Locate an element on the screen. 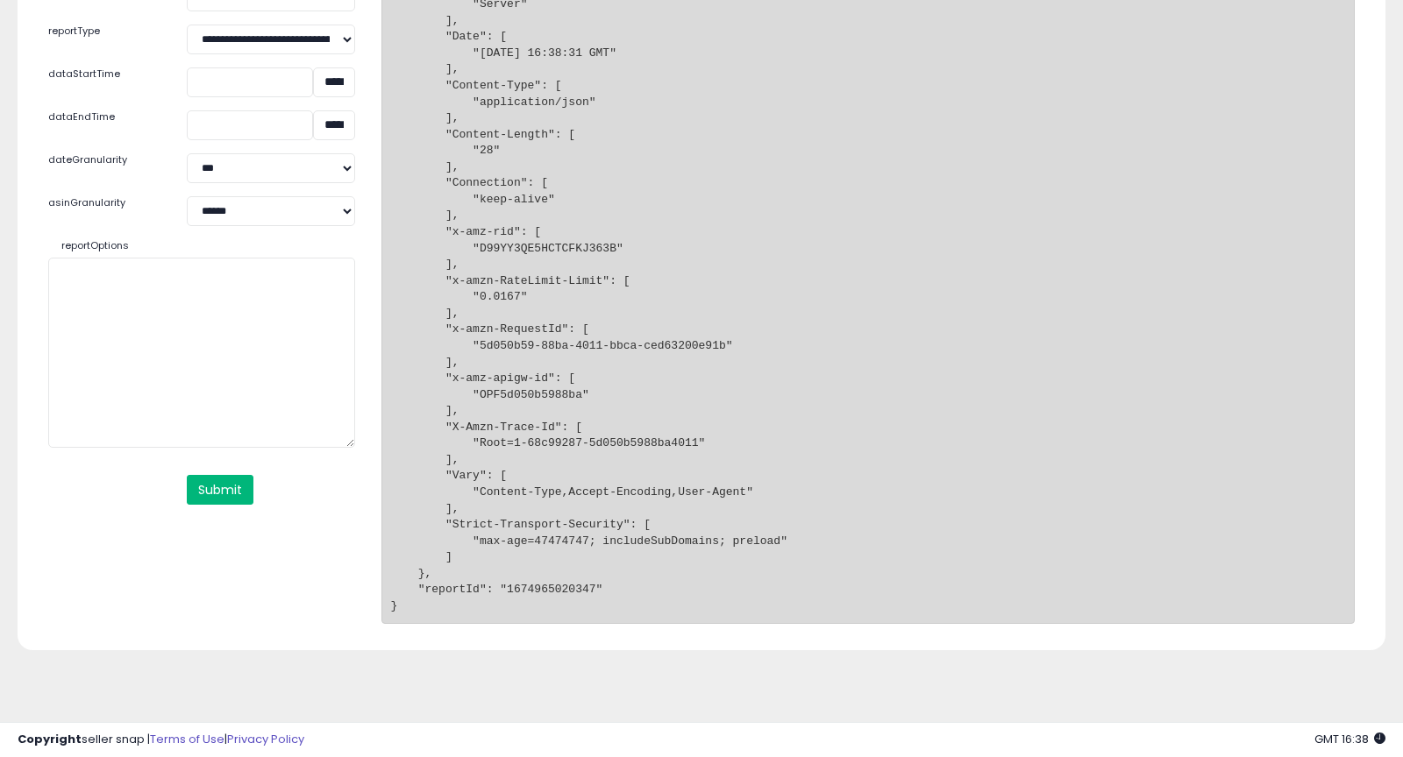  label: reportType is located at coordinates (104, 32).